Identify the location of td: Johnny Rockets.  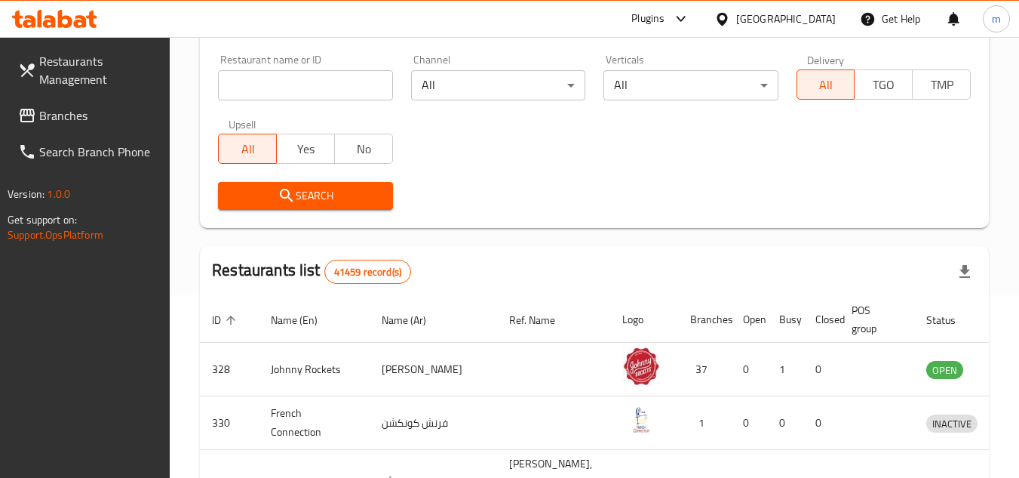
(314, 369).